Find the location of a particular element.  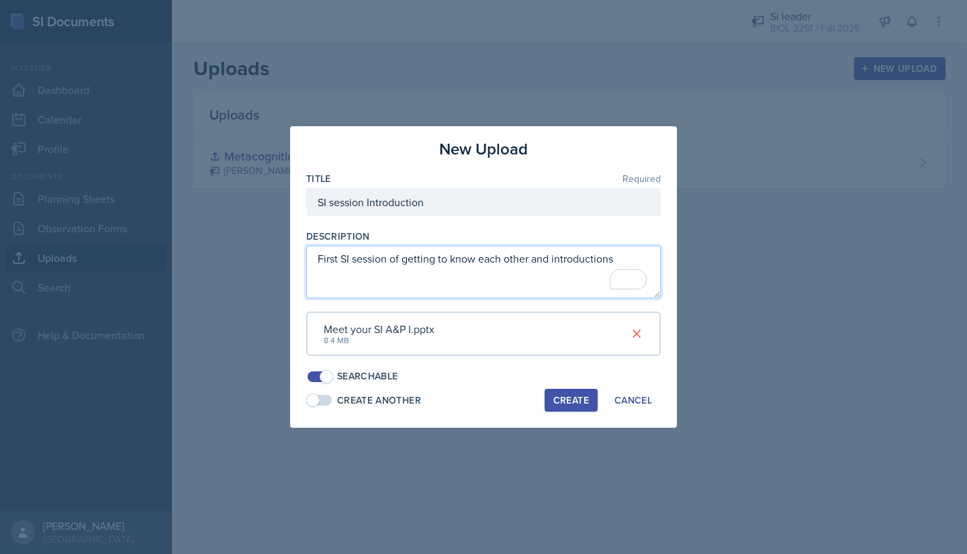

textarea: To enrich screen reader interactions, please activate Accessibility in Grammarly extension settings is located at coordinates (483, 272).